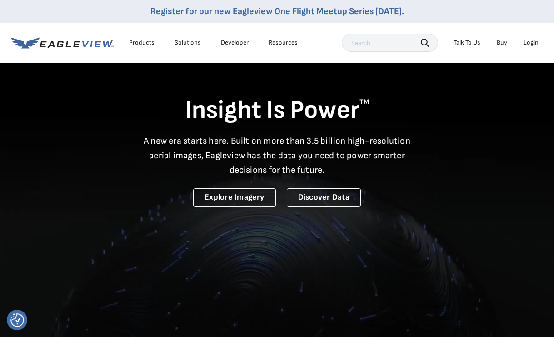 The image size is (554, 337). Describe the element at coordinates (188, 43) in the screenshot. I see `div: Solutions` at that location.